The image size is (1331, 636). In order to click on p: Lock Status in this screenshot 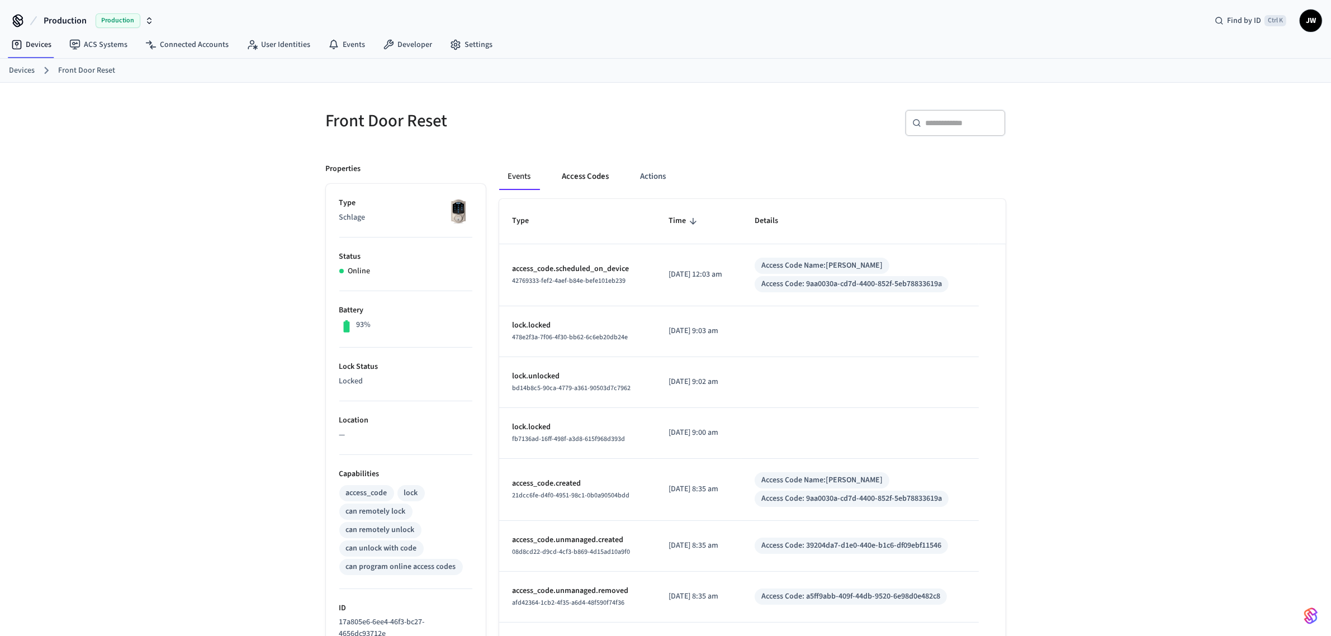, I will do `click(406, 367)`.